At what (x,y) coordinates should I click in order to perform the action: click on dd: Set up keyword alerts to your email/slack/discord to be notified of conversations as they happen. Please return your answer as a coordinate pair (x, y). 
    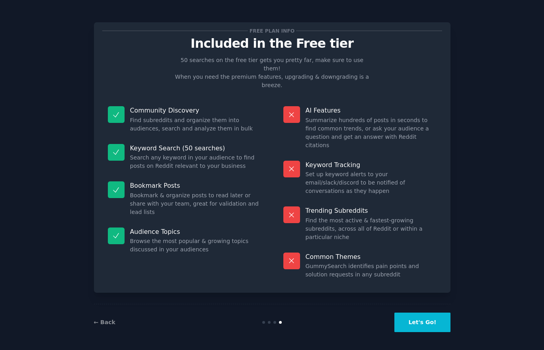
    Looking at the image, I should click on (371, 183).